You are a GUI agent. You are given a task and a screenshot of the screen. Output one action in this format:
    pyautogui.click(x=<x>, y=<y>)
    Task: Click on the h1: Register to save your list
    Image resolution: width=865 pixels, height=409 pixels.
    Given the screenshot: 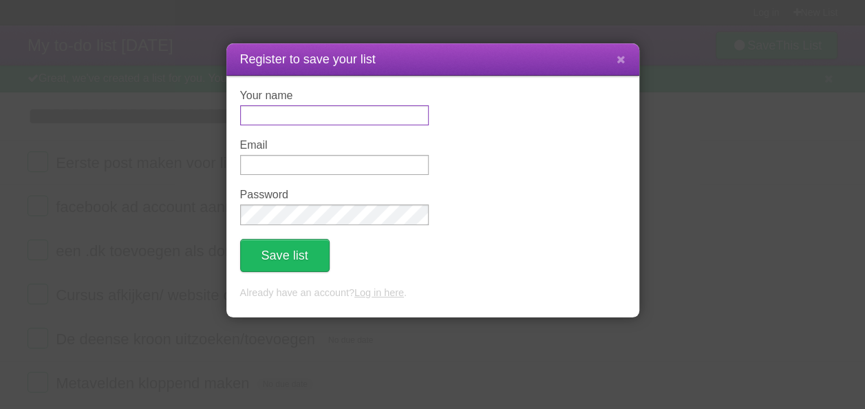 What is the action you would take?
    pyautogui.click(x=433, y=59)
    